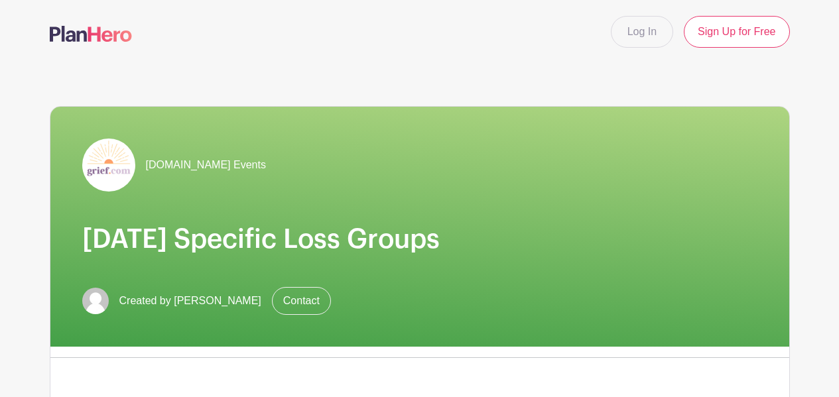 This screenshot has width=839, height=397. Describe the element at coordinates (109, 165) in the screenshot. I see `img: grief-logo-planhero.png` at that location.